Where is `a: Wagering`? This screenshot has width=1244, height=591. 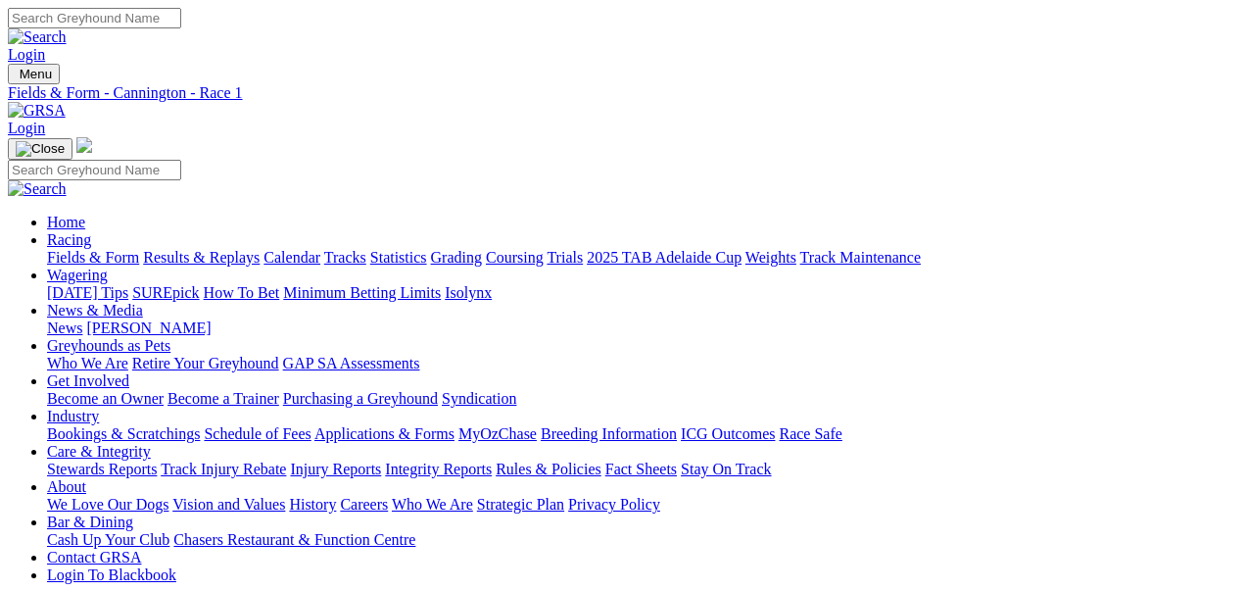
a: Wagering is located at coordinates (77, 274).